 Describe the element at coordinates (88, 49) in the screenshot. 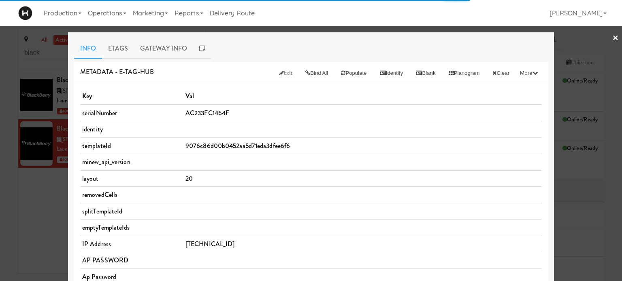

I see `a: Info` at that location.